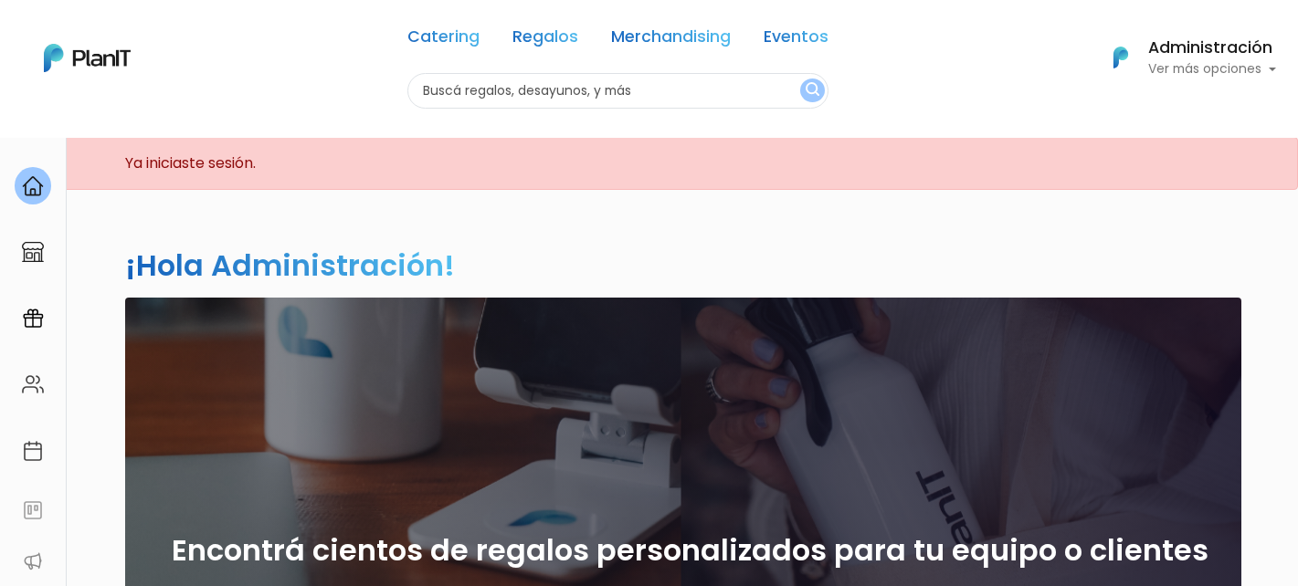 This screenshot has height=586, width=1298. What do you see at coordinates (1183, 58) in the screenshot?
I see `button: PlanIt Logo Administración Ver más opciones` at bounding box center [1183, 58].